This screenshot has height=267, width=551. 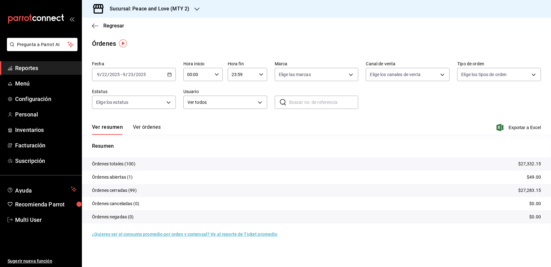 What do you see at coordinates (41, 49) in the screenshot?
I see `a: Pregunta a Parrot AI` at bounding box center [41, 49].